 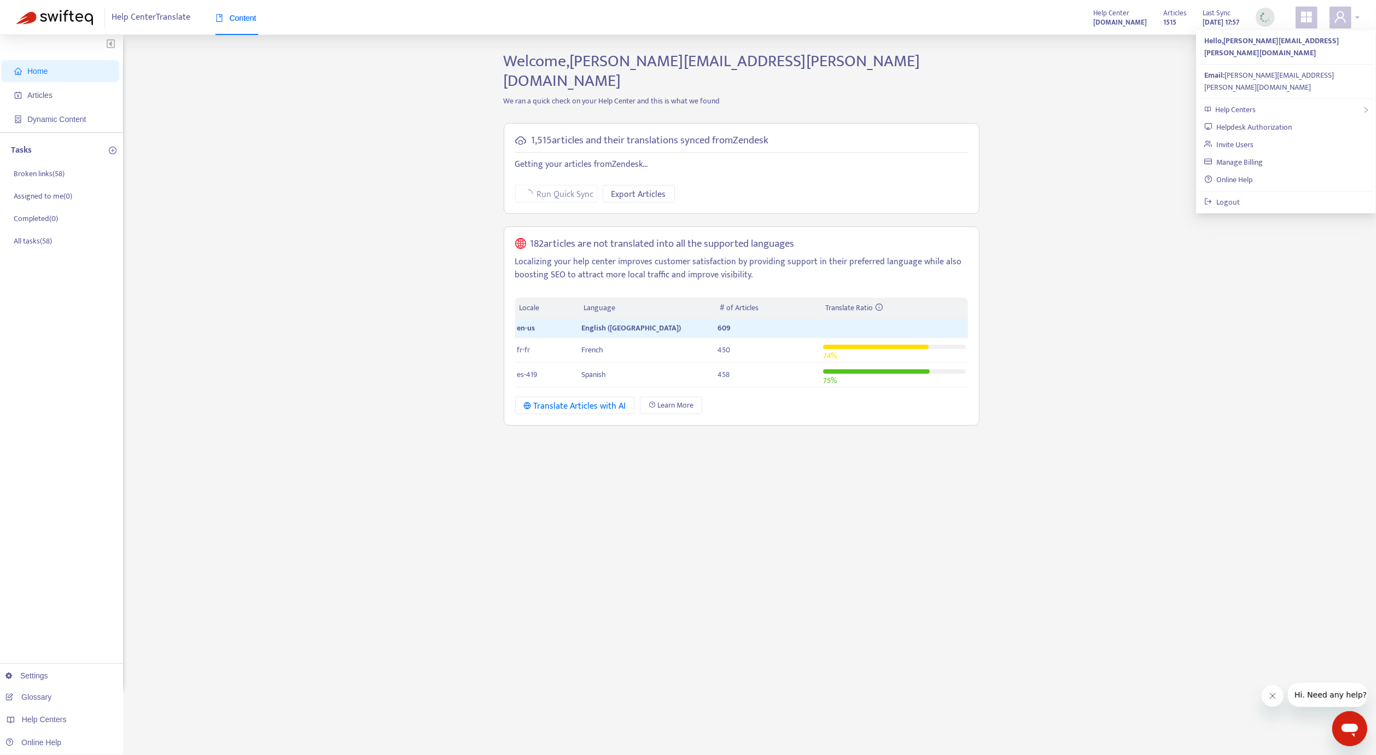 What do you see at coordinates (526, 328) in the screenshot?
I see `span: en-us` at bounding box center [526, 328].